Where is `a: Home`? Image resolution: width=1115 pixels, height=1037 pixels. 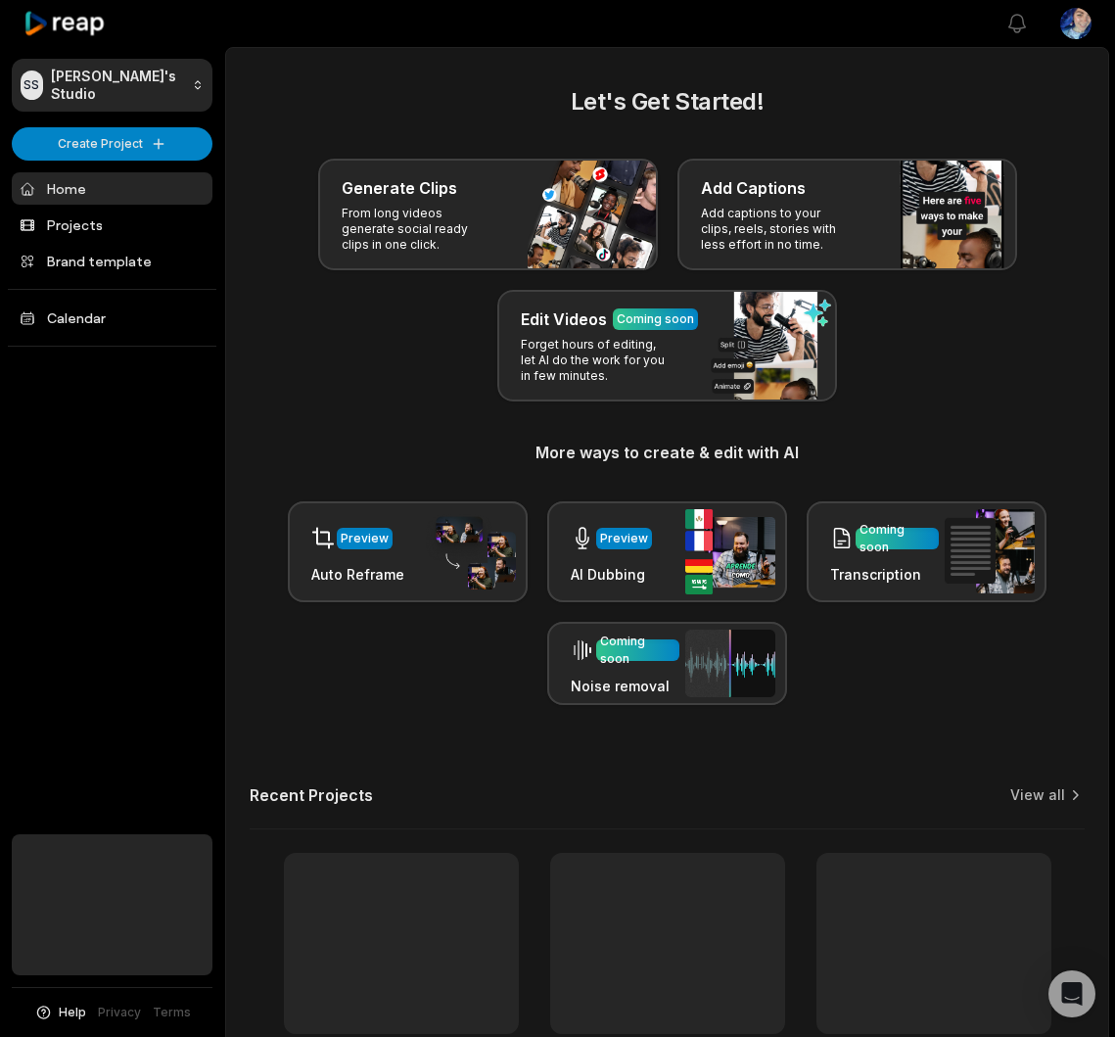
a: Home is located at coordinates (112, 188).